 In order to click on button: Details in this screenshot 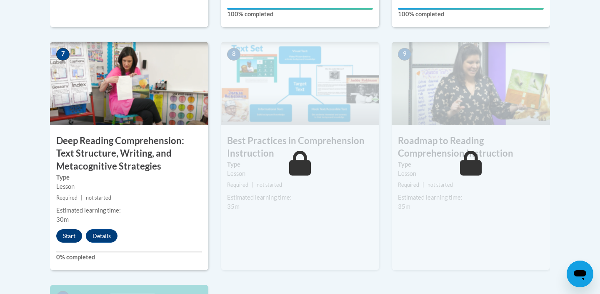, I will do `click(102, 236)`.